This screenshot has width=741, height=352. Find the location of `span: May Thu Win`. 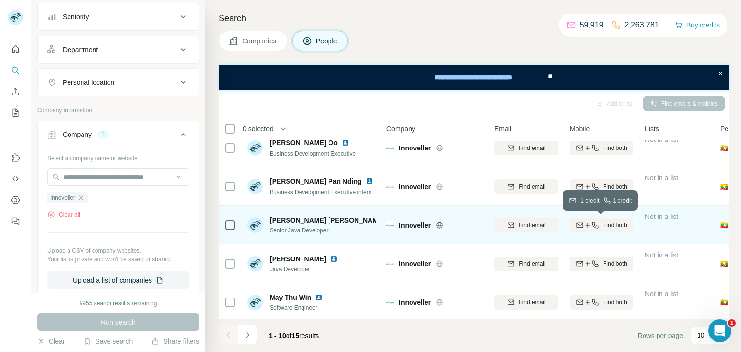

span: May Thu Win is located at coordinates (290, 297).